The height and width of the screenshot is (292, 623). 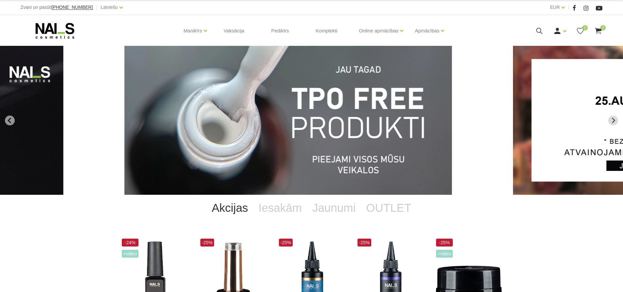 What do you see at coordinates (280, 31) in the screenshot?
I see `a: Pedikīrs` at bounding box center [280, 31].